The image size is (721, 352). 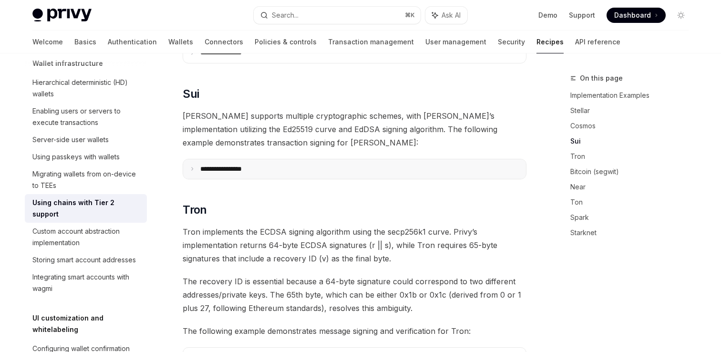 I want to click on span: Tron, so click(x=195, y=210).